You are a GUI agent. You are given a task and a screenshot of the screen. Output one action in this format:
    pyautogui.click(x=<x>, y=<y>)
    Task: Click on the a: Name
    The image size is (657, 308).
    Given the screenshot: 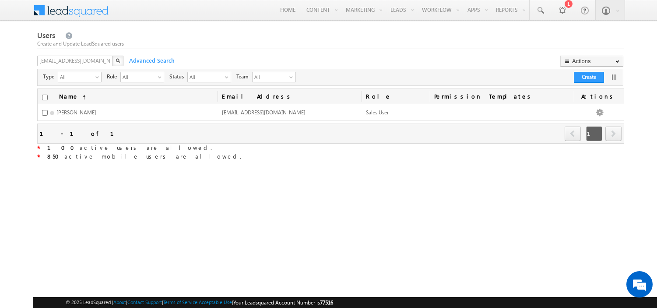 What is the action you would take?
    pyautogui.click(x=72, y=96)
    